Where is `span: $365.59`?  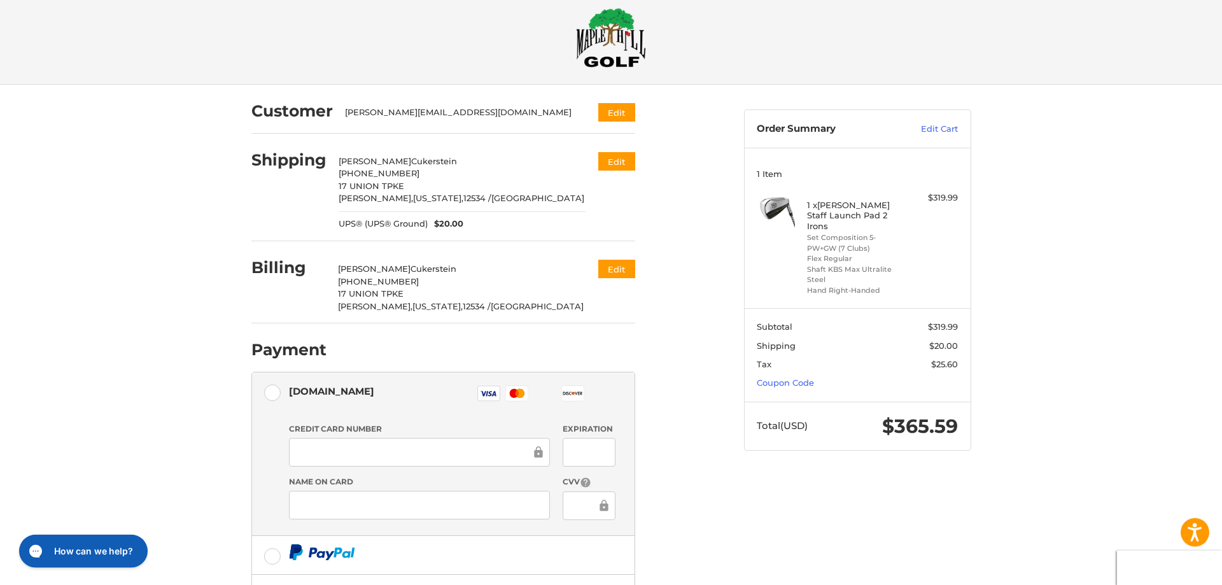
span: $365.59 is located at coordinates (920, 426).